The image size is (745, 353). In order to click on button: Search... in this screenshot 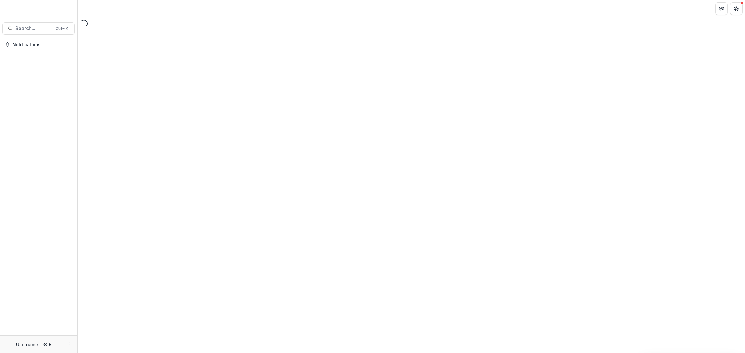, I will do `click(38, 29)`.